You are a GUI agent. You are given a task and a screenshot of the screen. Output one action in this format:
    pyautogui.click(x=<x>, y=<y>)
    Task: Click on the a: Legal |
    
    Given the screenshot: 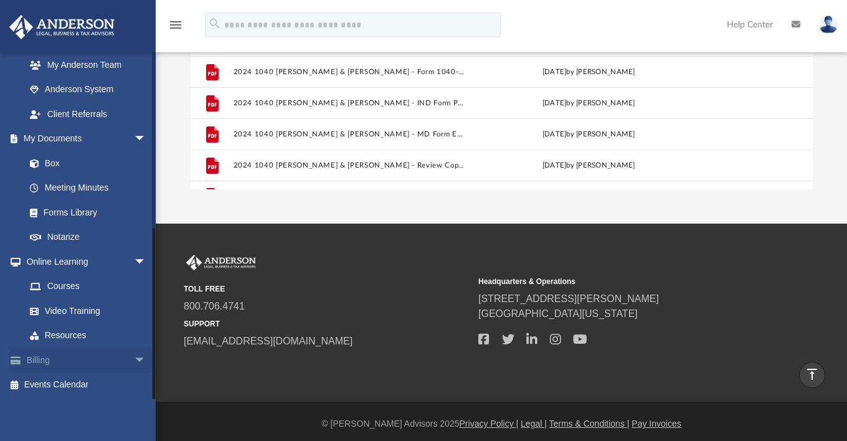 What is the action you would take?
    pyautogui.click(x=534, y=424)
    